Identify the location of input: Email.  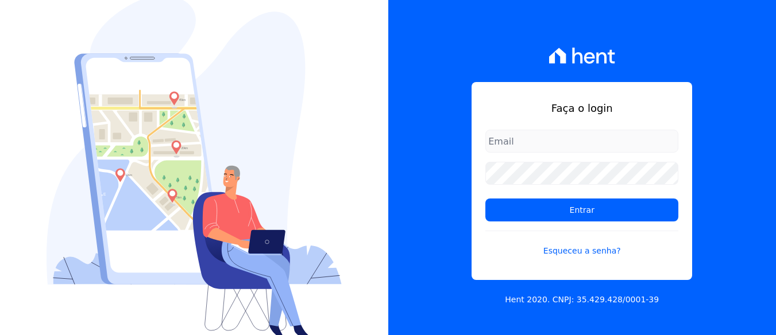
(582, 141).